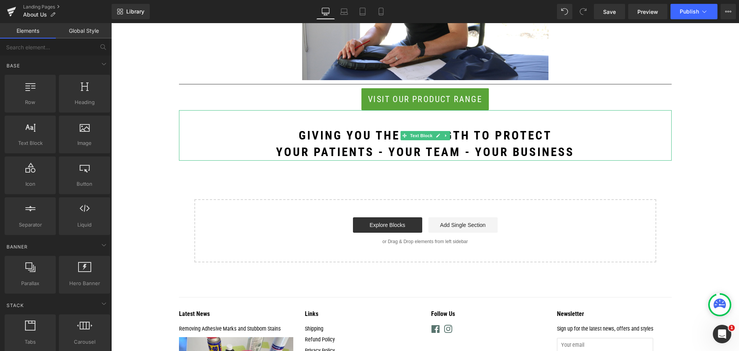  What do you see at coordinates (84, 184) in the screenshot?
I see `span: Button` at bounding box center [84, 184].